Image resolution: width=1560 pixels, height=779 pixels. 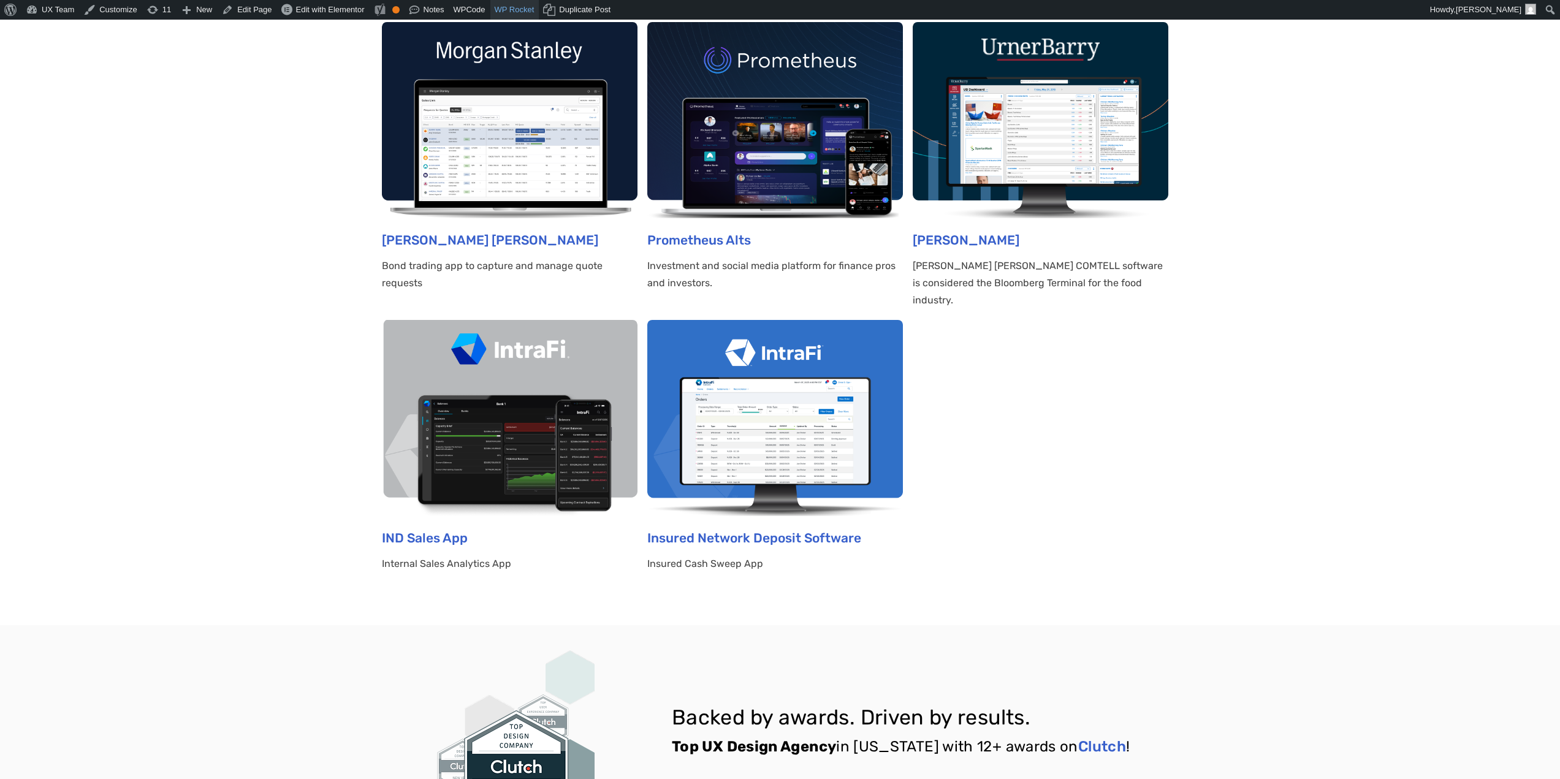 What do you see at coordinates (509, 275) in the screenshot?
I see `p: Bond trading app to capture and manage quote requests` at bounding box center [509, 275].